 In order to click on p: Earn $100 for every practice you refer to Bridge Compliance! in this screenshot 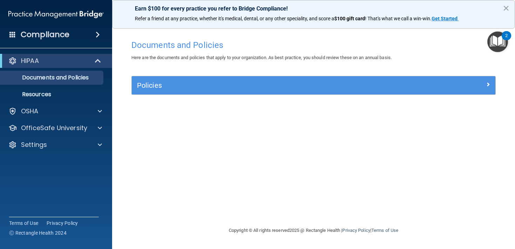, I will do `click(314, 8)`.